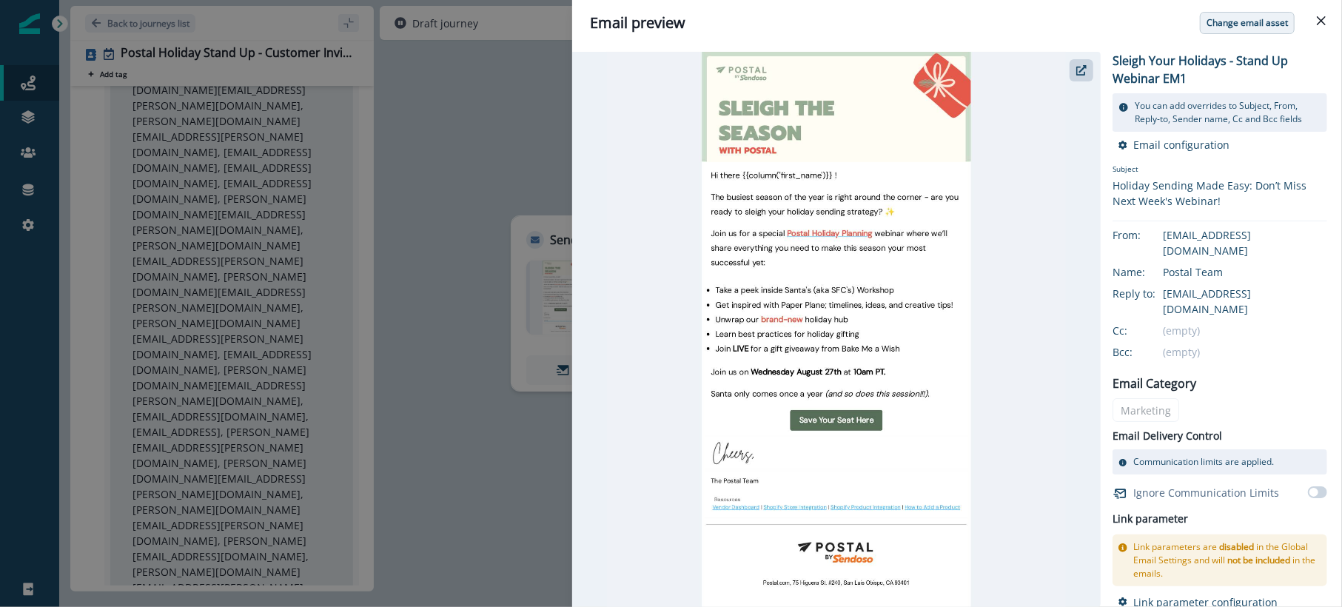 The height and width of the screenshot is (607, 1342). Describe the element at coordinates (1206, 492) in the screenshot. I see `p: Ignore Communication Limits` at that location.